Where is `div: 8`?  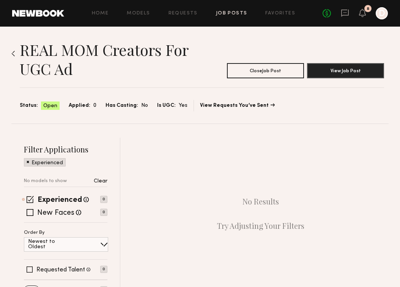
div: 8 is located at coordinates (368, 9).